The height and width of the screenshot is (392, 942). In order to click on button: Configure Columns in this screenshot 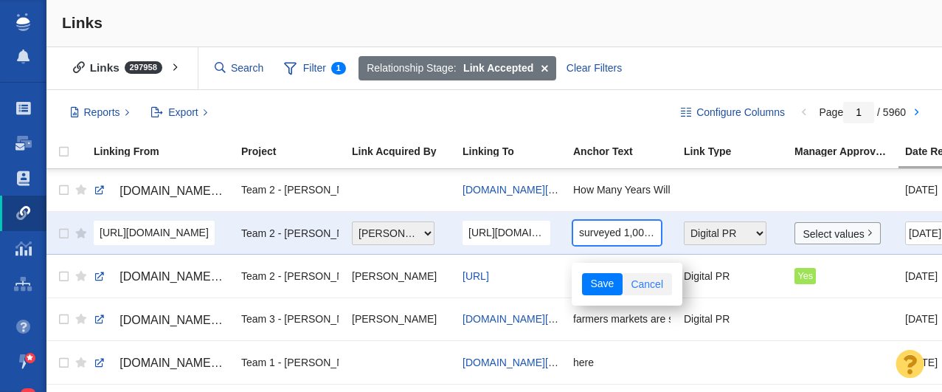, I will do `click(733, 113)`.